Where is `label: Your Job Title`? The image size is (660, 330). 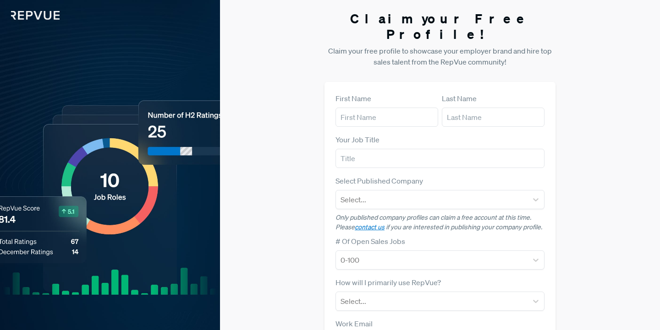
label: Your Job Title is located at coordinates (358, 140).